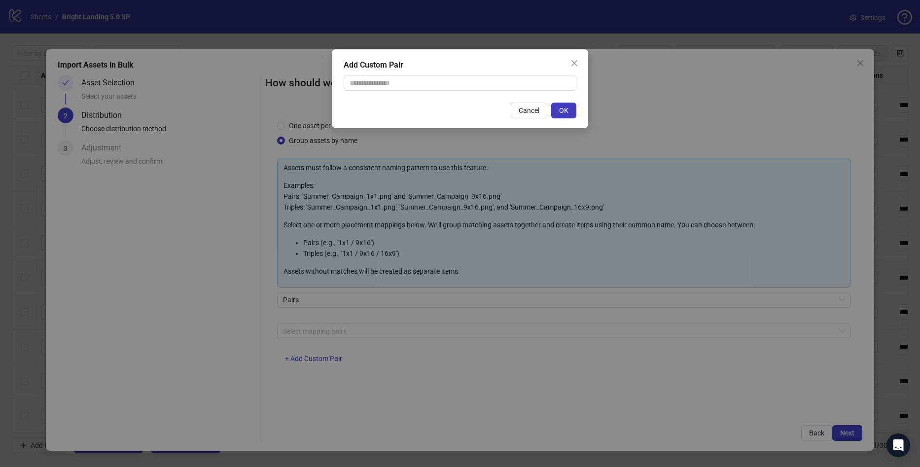 This screenshot has height=467, width=920. I want to click on span: Cancel, so click(529, 110).